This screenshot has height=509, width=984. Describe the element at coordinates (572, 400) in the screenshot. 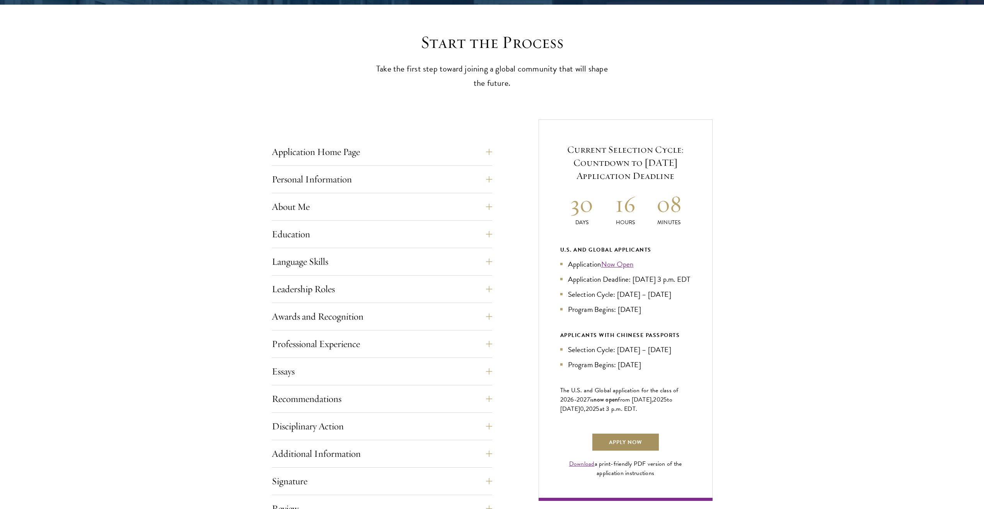

I see `span: 6` at that location.